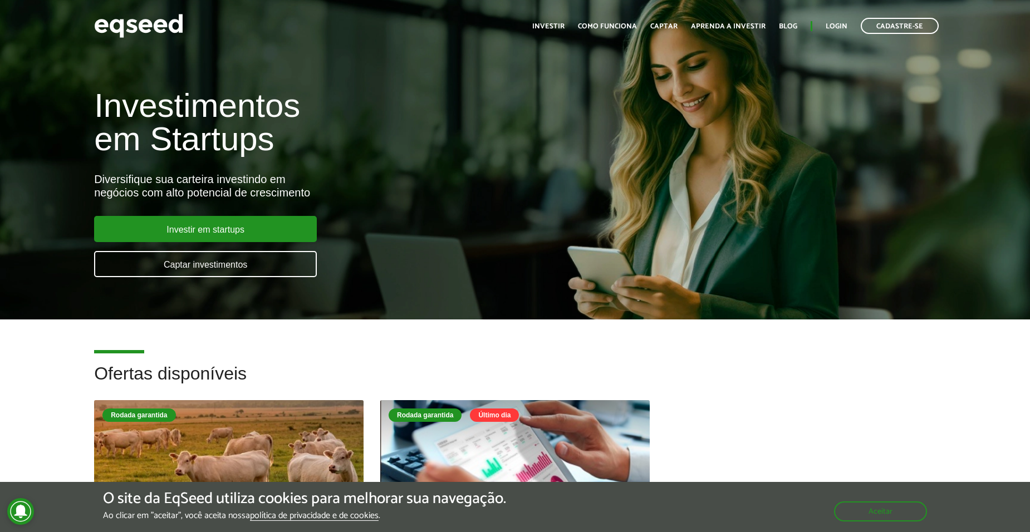  What do you see at coordinates (314, 516) in the screenshot?
I see `a: política de privacidade e de cookies` at bounding box center [314, 516].